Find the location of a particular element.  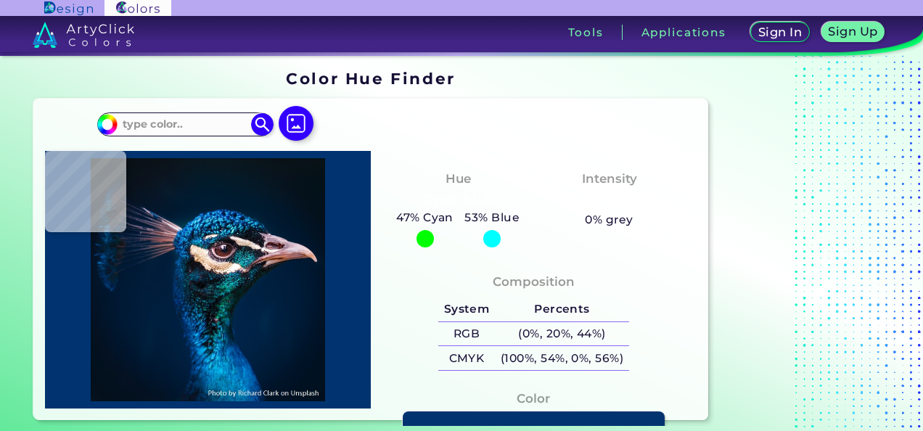

h4: Color is located at coordinates (533, 398).